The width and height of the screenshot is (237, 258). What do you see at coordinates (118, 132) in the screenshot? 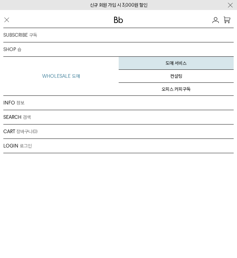
I see `a: CART 장바구니 (0)` at bounding box center [118, 132].